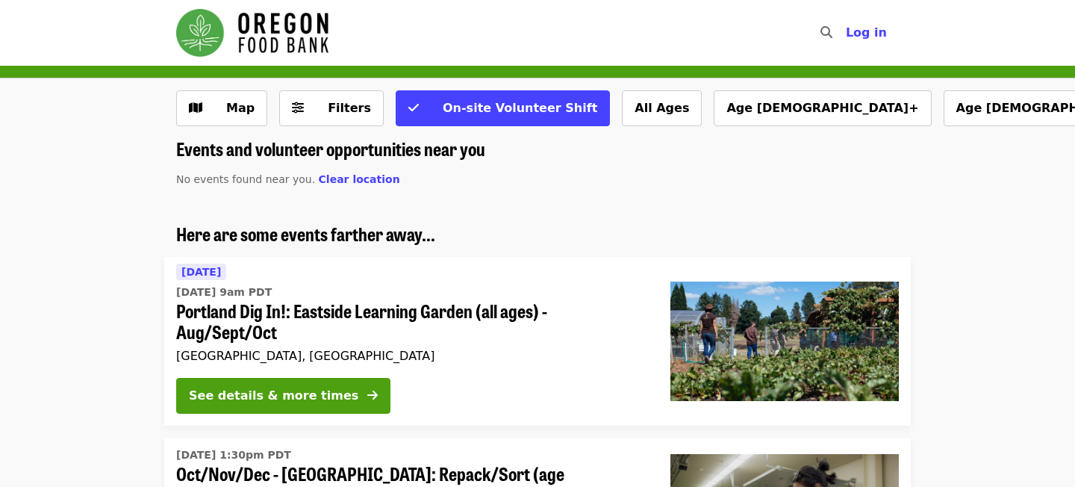  What do you see at coordinates (827, 32) in the screenshot?
I see `i: search icon` at bounding box center [827, 32].